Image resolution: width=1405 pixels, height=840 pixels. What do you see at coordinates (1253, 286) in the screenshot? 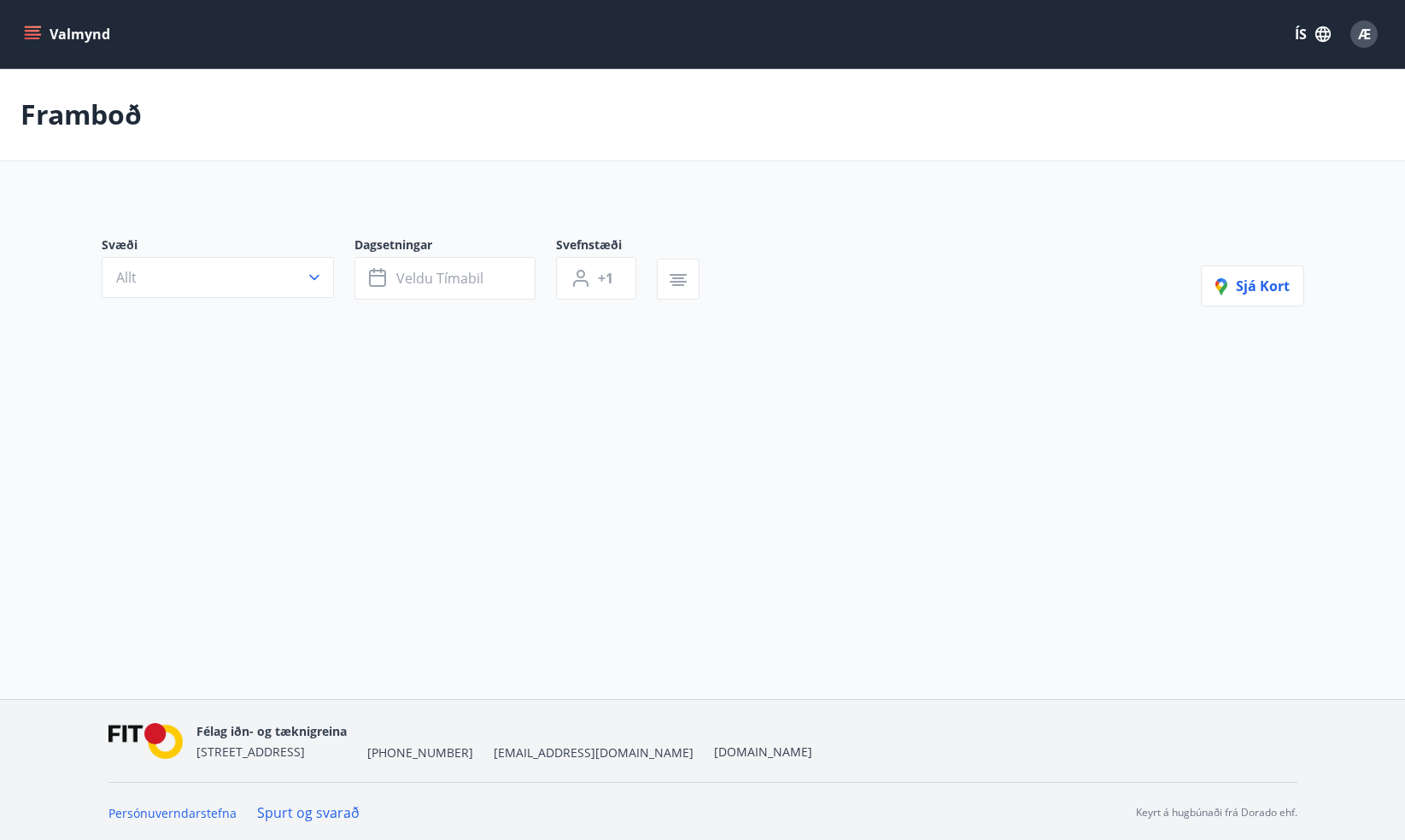
I see `span: Sjá kort` at bounding box center [1253, 286].